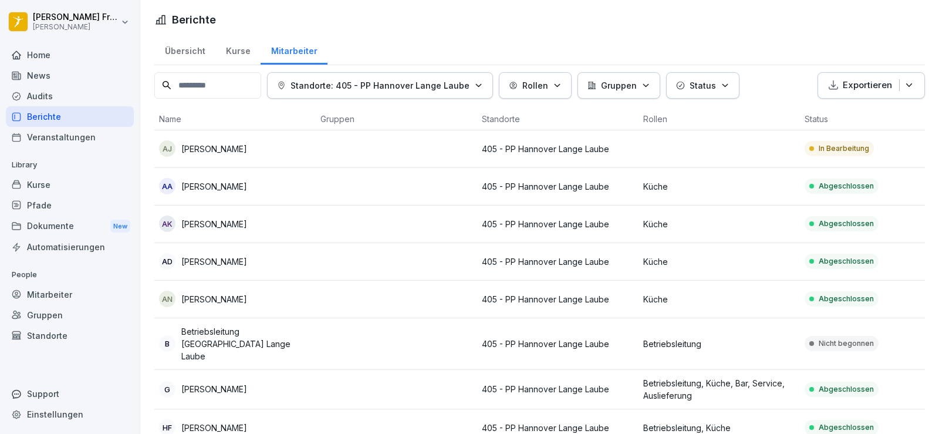  What do you see at coordinates (703, 85) in the screenshot?
I see `button: Status` at bounding box center [703, 85].